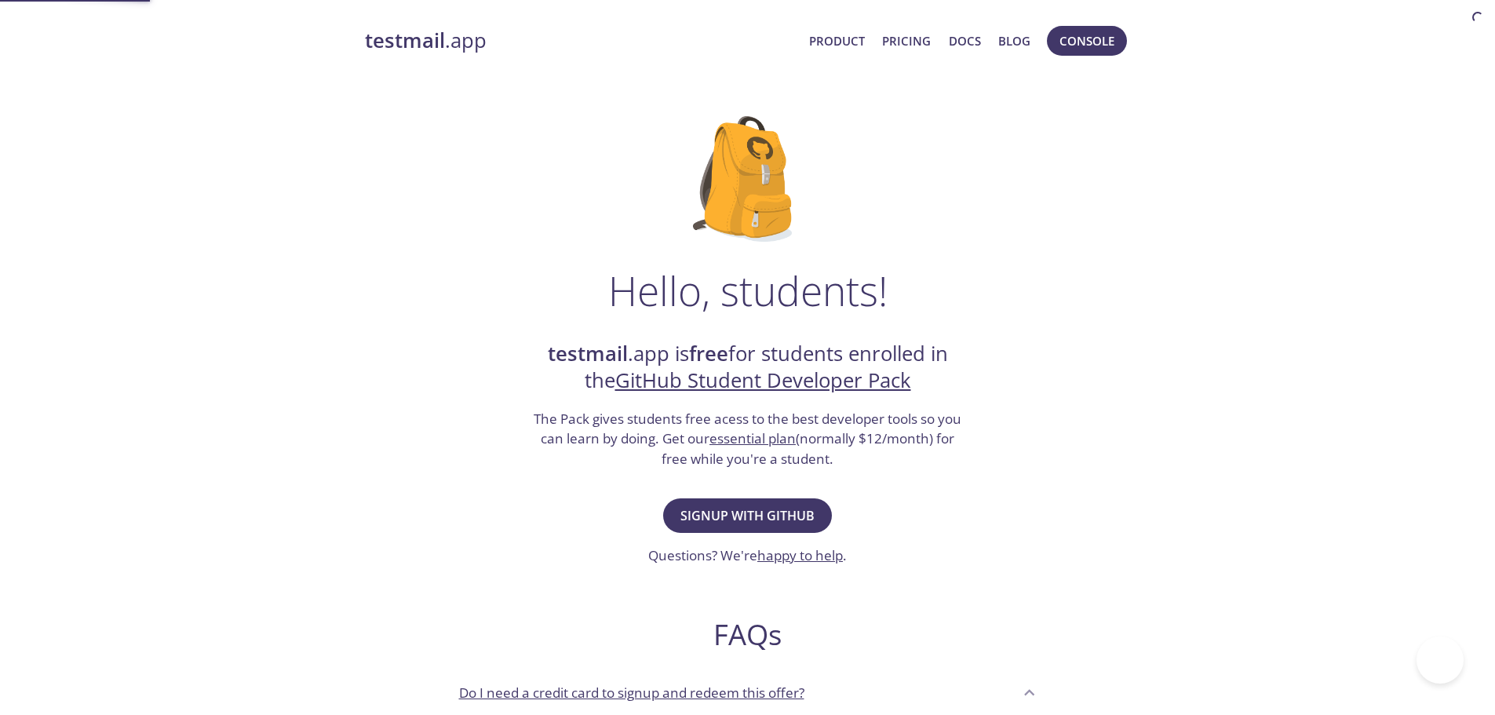 This screenshot has height=715, width=1495. I want to click on a: Product, so click(836, 41).